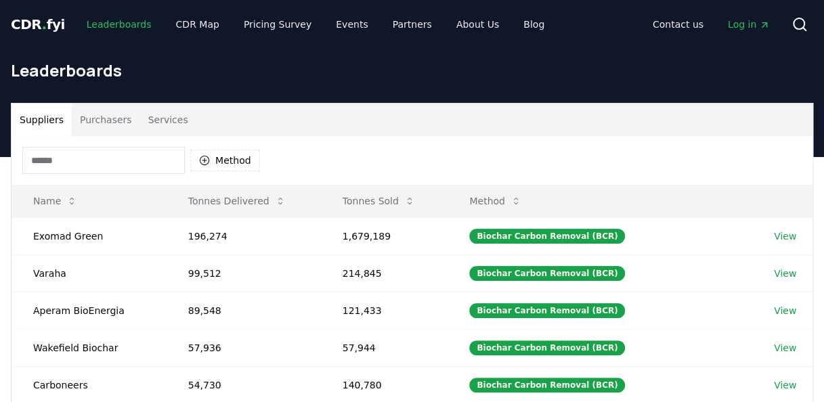 This screenshot has height=402, width=824. Describe the element at coordinates (244, 236) in the screenshot. I see `td: 196,274` at that location.